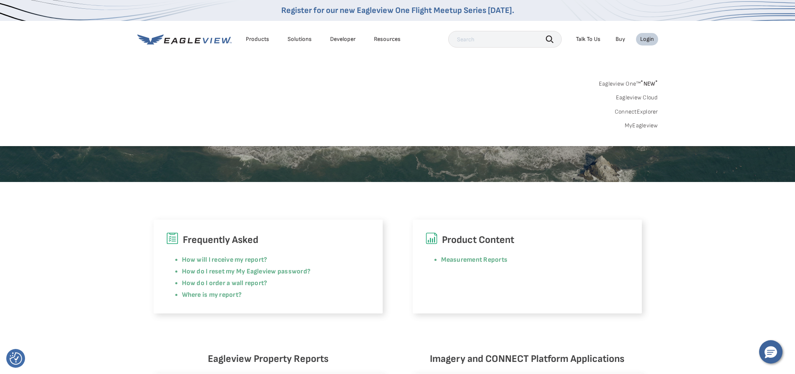 The height and width of the screenshot is (374, 795). Describe the element at coordinates (649, 83) in the screenshot. I see `span: NEW` at that location.